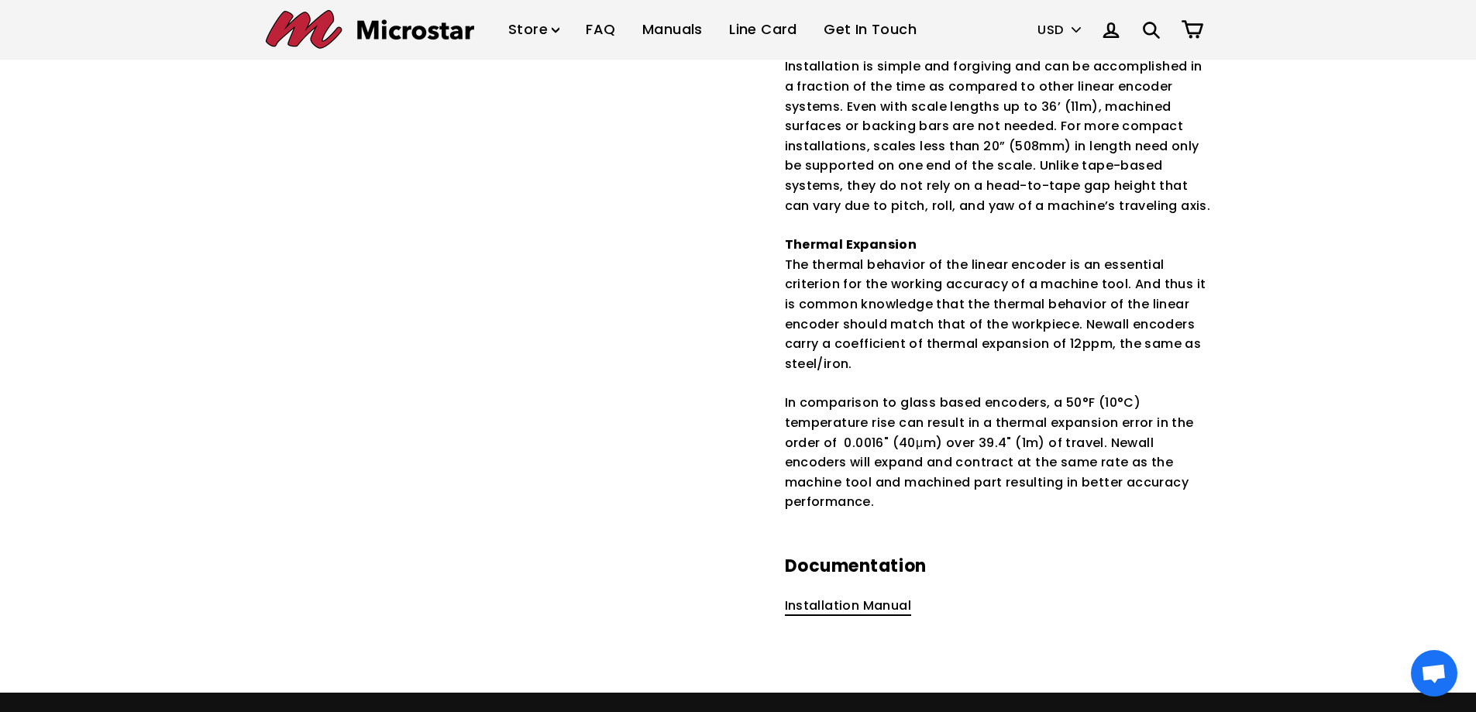 Image resolution: width=1476 pixels, height=712 pixels. Describe the element at coordinates (712, 29) in the screenshot. I see `ul: Primary` at that location.